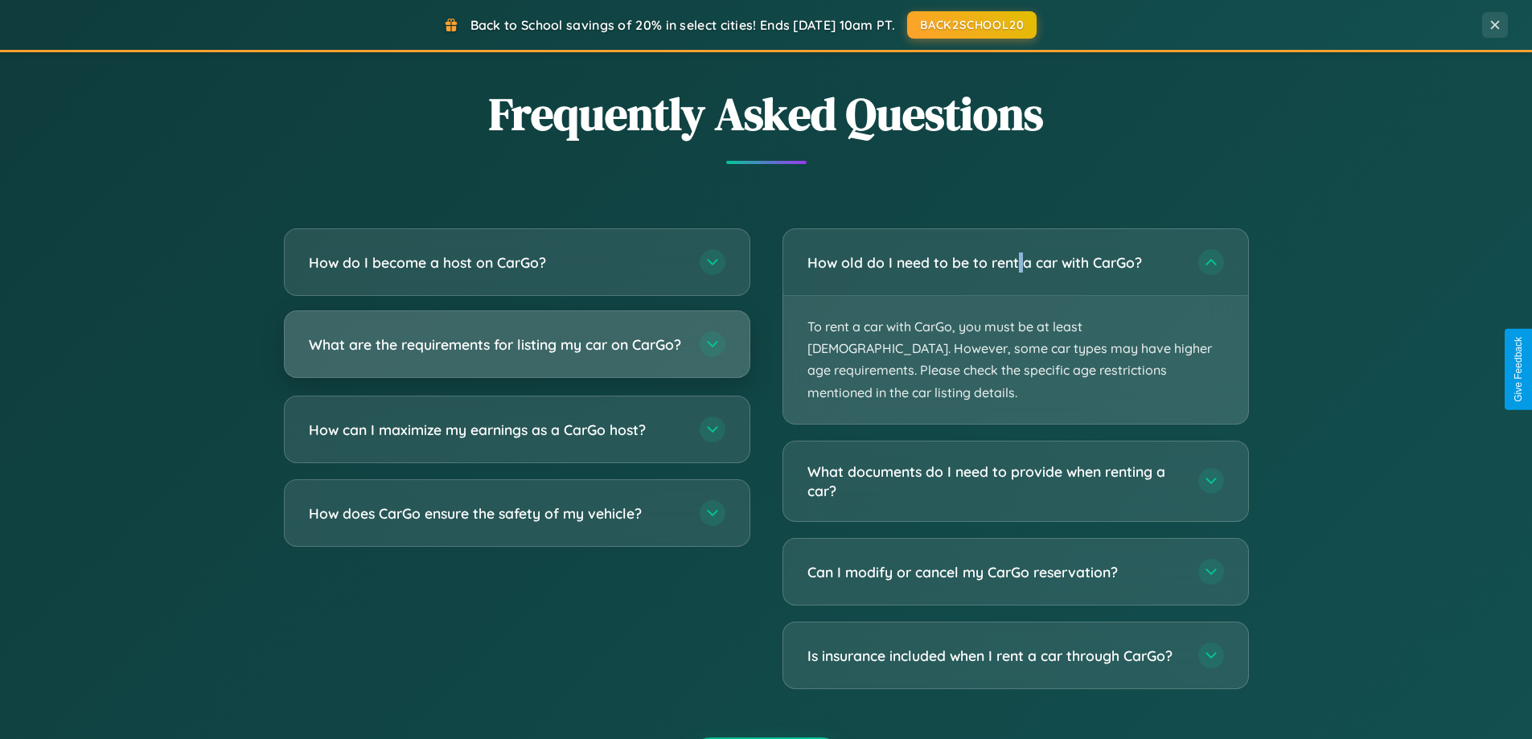 The image size is (1532, 739). Describe the element at coordinates (496, 429) in the screenshot. I see `h3: How can I maximize my earnings as a CarGo host?` at that location.